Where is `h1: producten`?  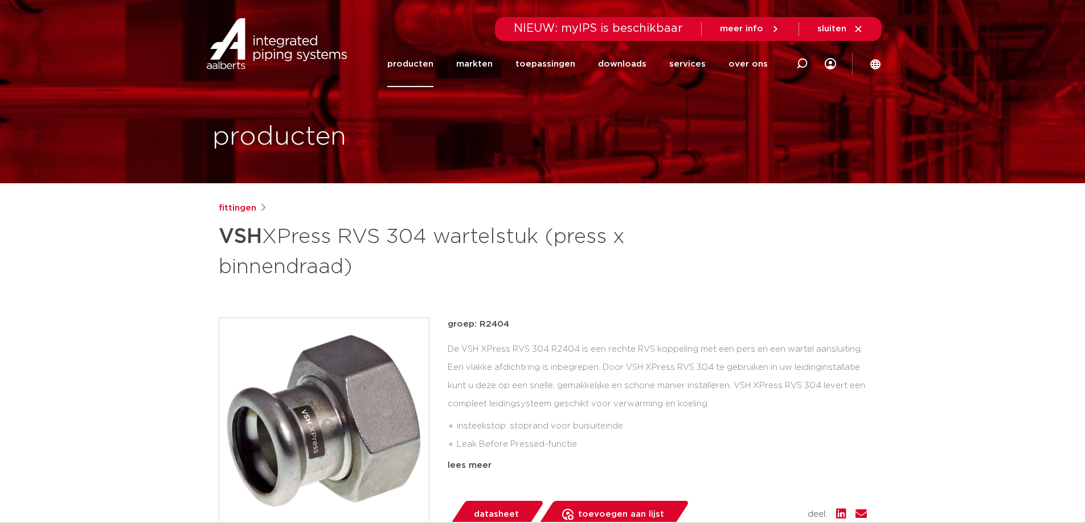
h1: producten is located at coordinates (279, 137).